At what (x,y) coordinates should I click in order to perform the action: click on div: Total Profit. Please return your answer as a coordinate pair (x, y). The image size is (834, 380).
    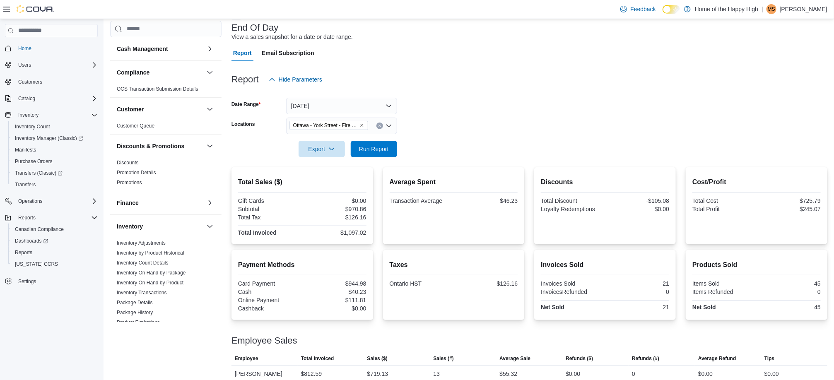
    Looking at the image, I should click on (723, 209).